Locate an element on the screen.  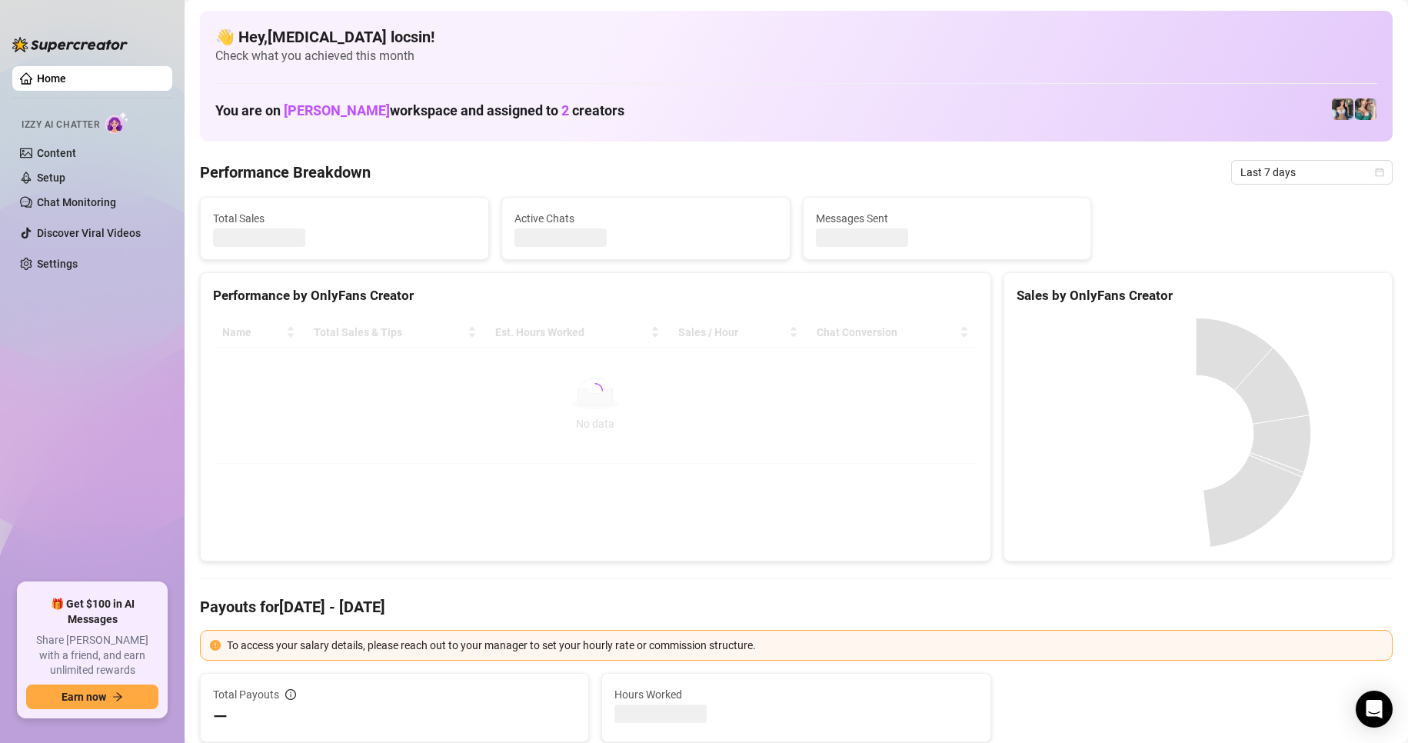
span: calendar is located at coordinates (1379, 172).